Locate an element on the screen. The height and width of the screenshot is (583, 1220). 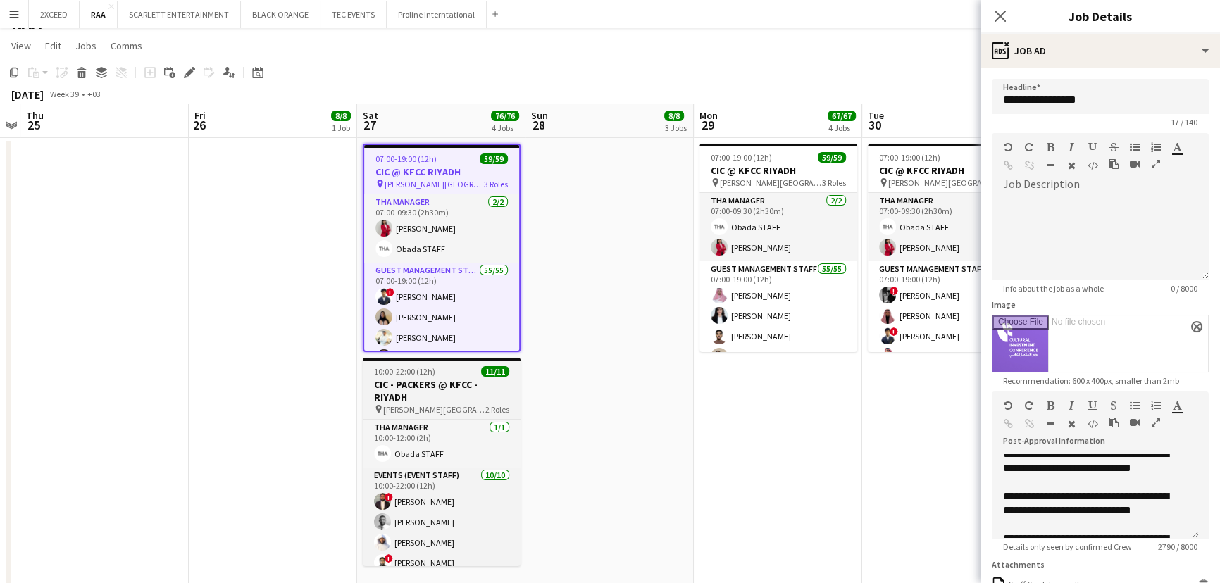
div: +03 is located at coordinates (94, 94).